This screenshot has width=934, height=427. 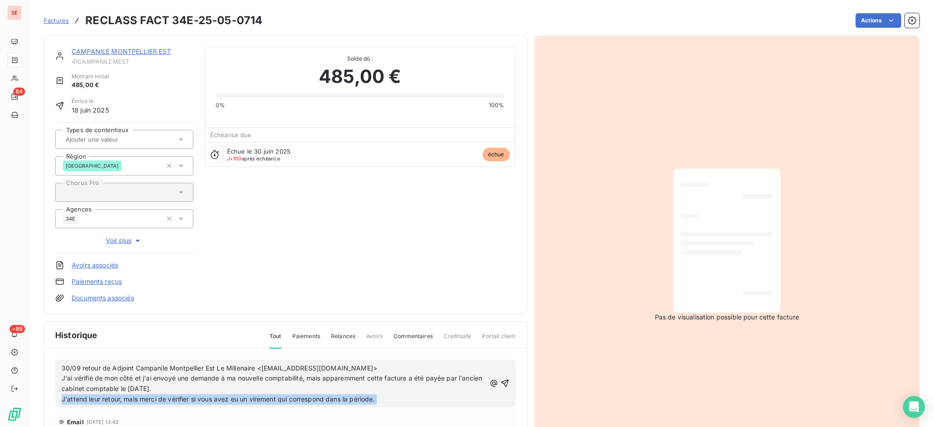 I want to click on span: Portail client, so click(x=498, y=340).